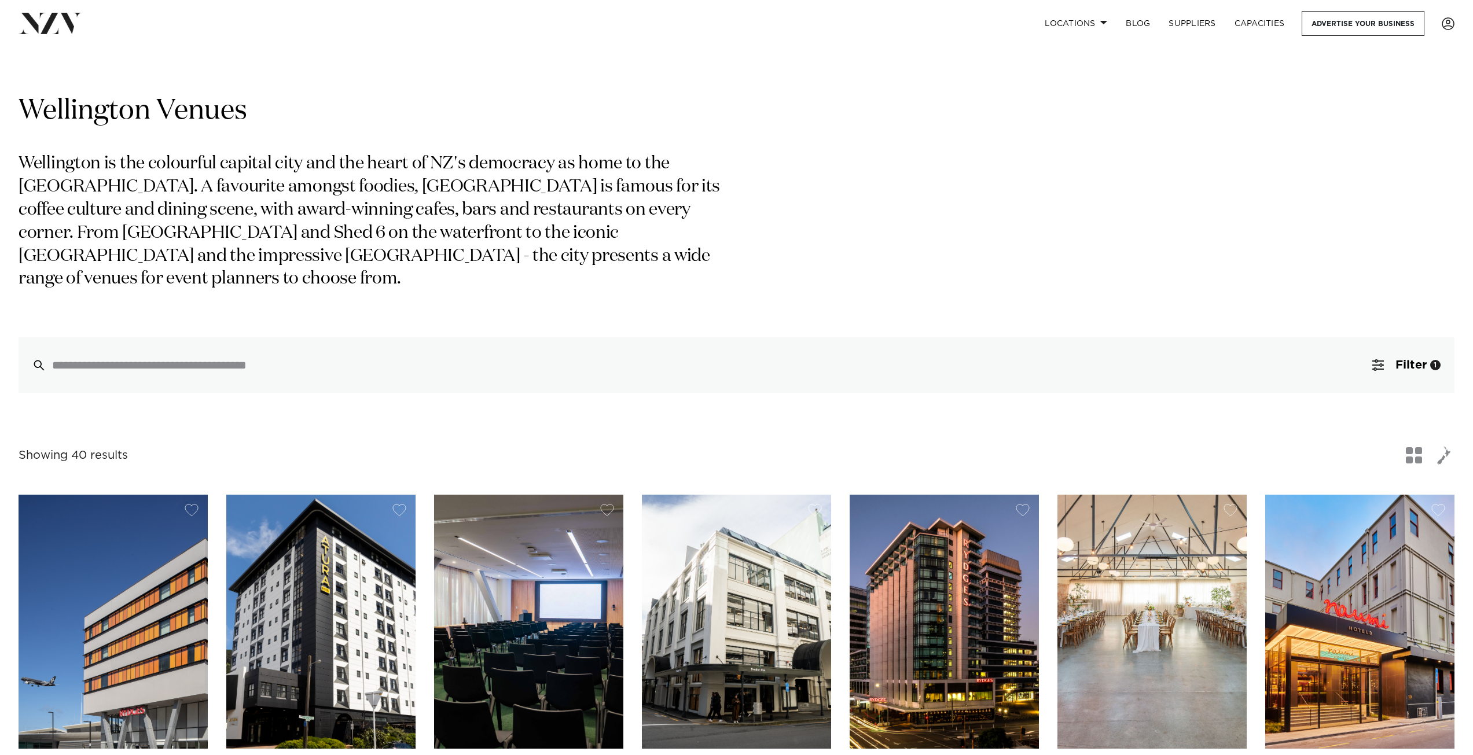 The width and height of the screenshot is (1473, 755). What do you see at coordinates (1411, 365) in the screenshot?
I see `span: Filter` at bounding box center [1411, 365].